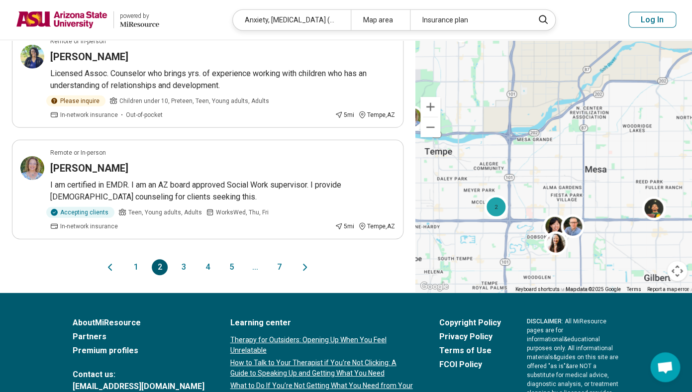 The height and width of the screenshot is (392, 692). I want to click on span: Teen, Young adults, Adults, so click(165, 213).